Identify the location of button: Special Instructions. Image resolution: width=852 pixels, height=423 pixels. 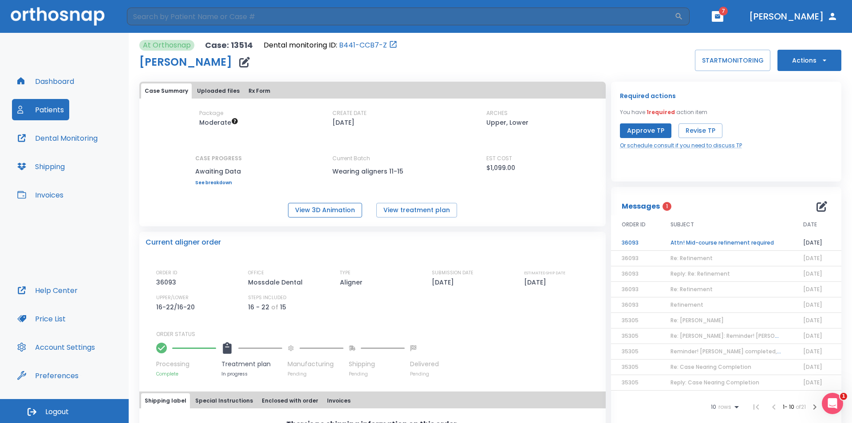
(224, 401).